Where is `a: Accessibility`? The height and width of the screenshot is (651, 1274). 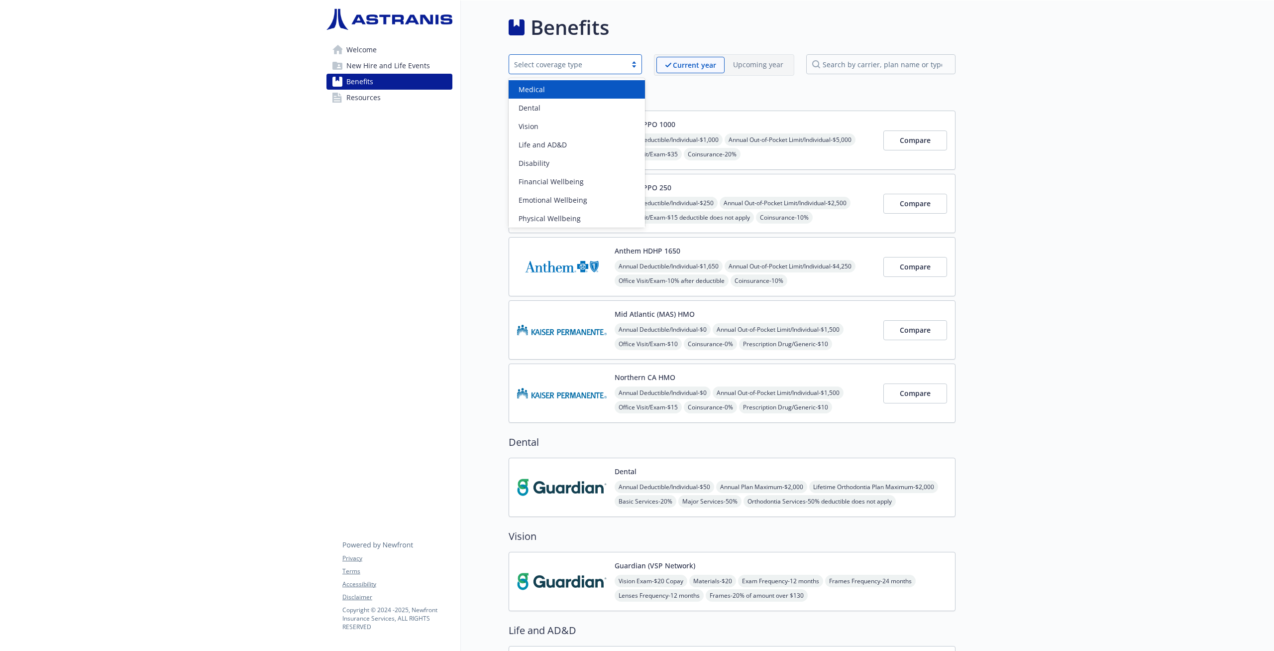
a: Accessibility is located at coordinates (397, 584).